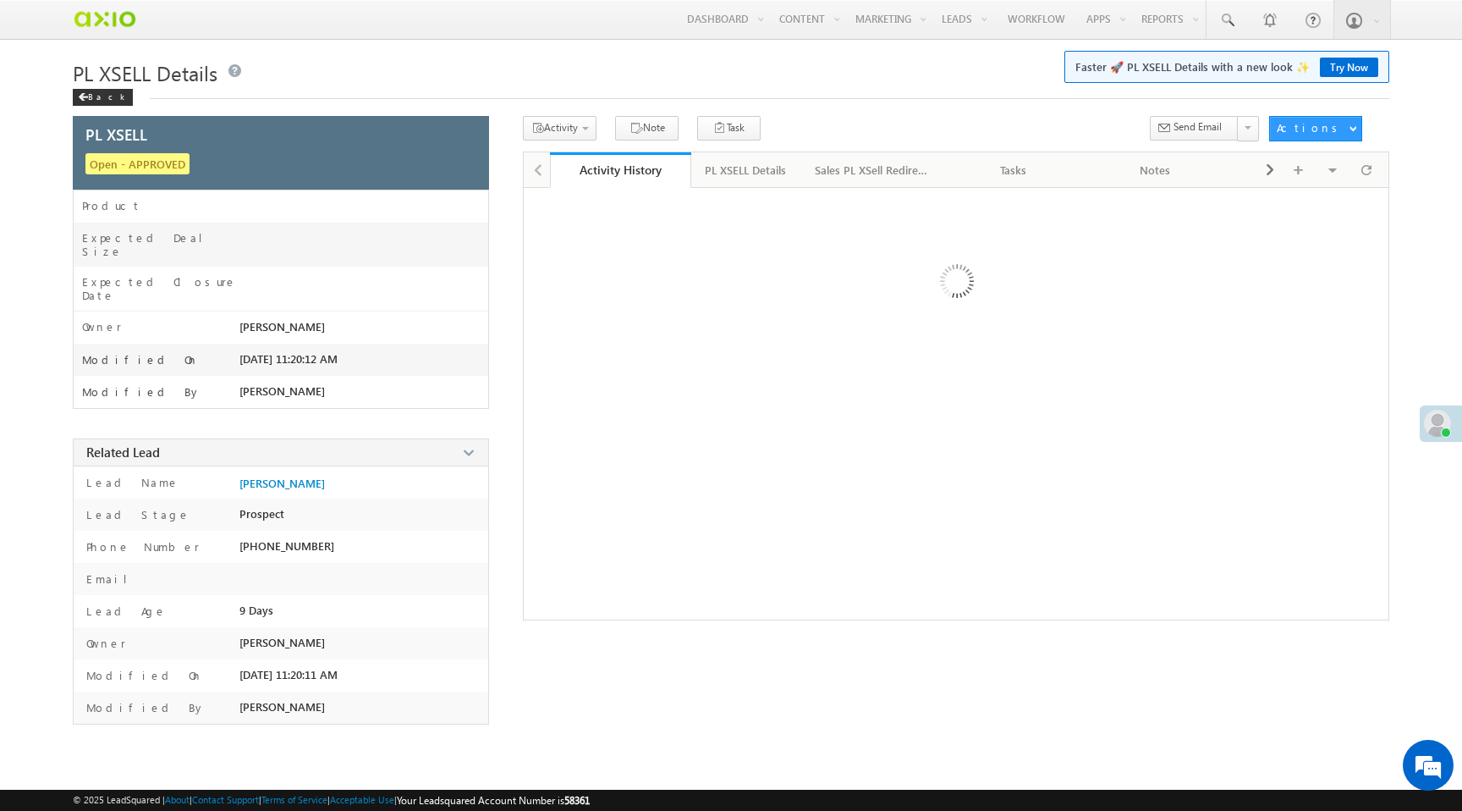 This screenshot has width=1462, height=811. What do you see at coordinates (116, 135) in the screenshot?
I see `span: PL XSELL` at bounding box center [116, 135].